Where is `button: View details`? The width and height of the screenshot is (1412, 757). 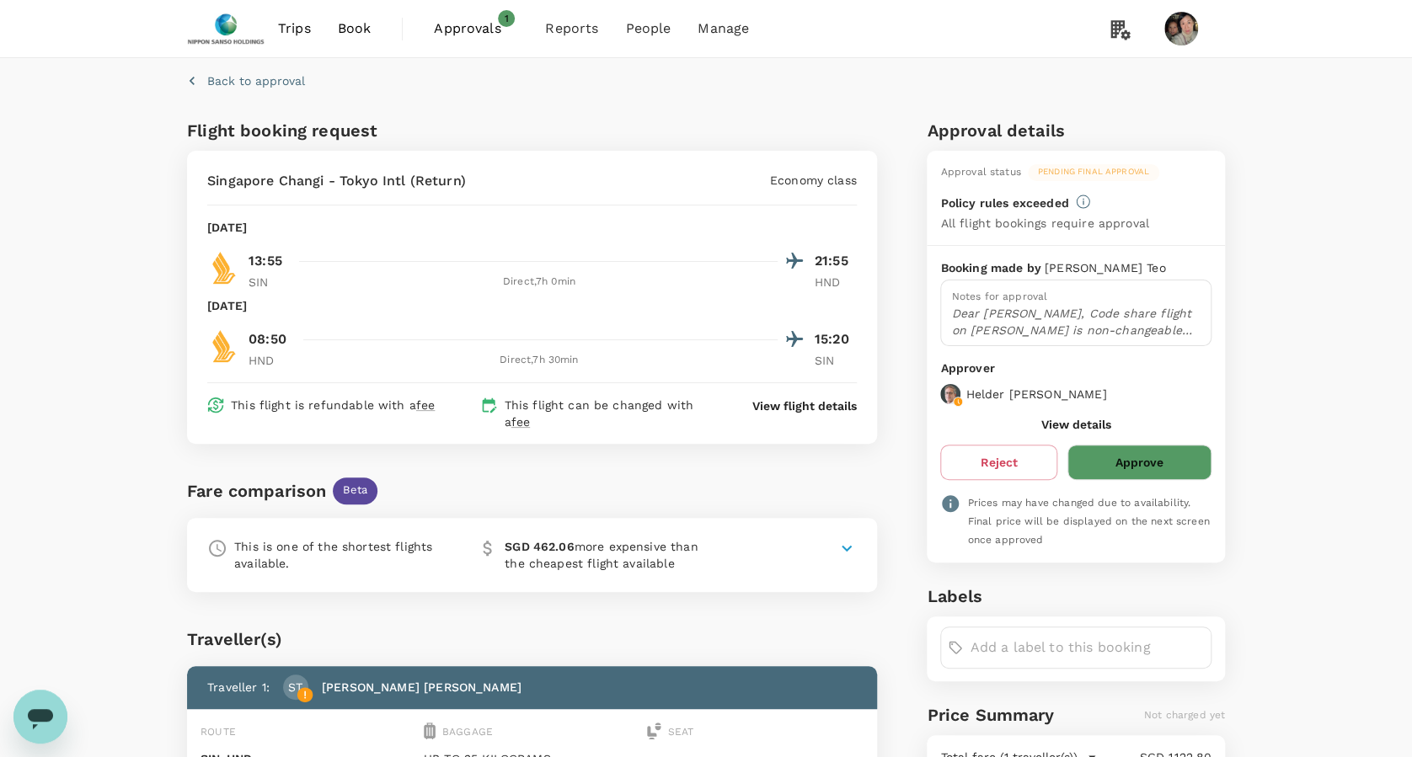 button: View details is located at coordinates (1076, 425).